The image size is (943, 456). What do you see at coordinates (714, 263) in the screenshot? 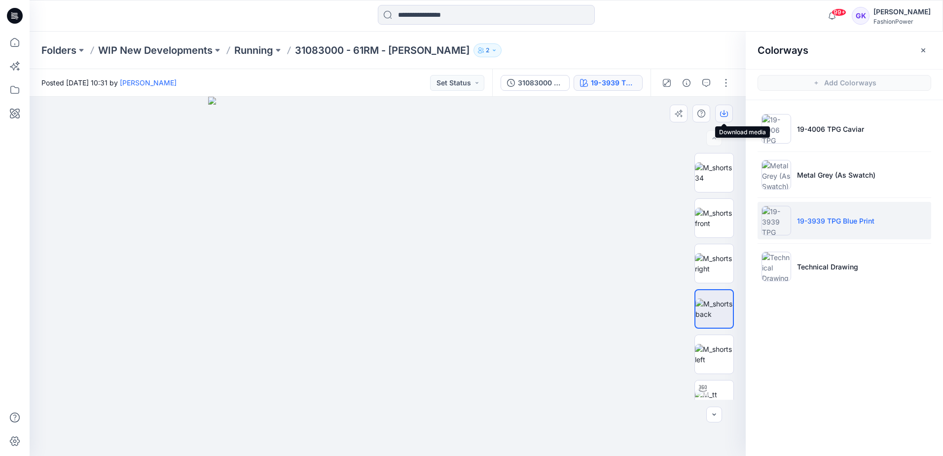
I see `img: M_shorts right` at bounding box center [714, 263].